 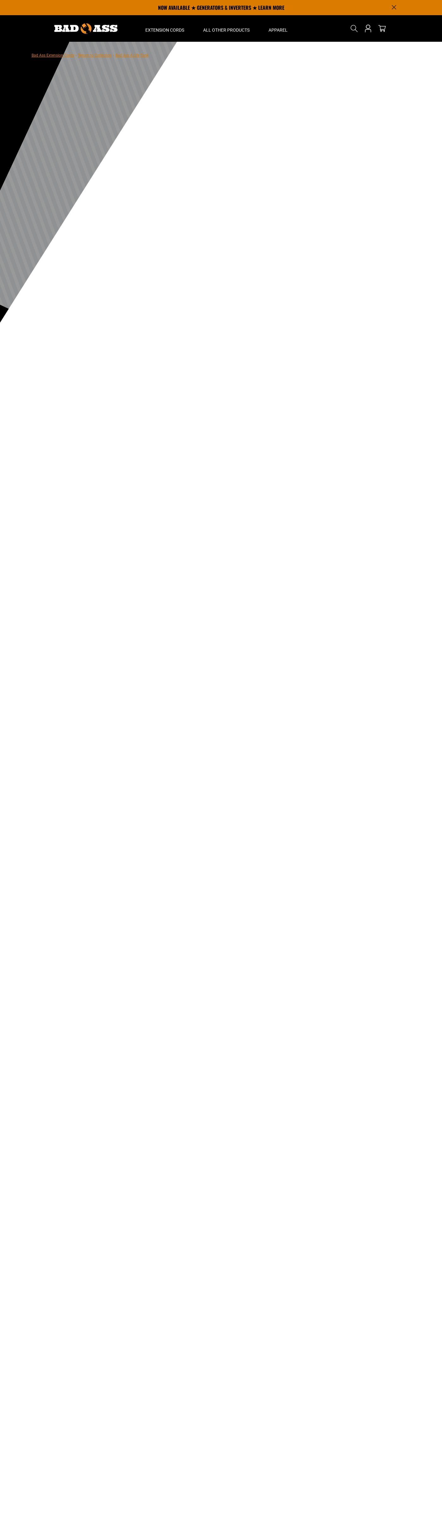 What do you see at coordinates (90, 55) in the screenshot?
I see `nav: breadcrumbs` at bounding box center [90, 55].